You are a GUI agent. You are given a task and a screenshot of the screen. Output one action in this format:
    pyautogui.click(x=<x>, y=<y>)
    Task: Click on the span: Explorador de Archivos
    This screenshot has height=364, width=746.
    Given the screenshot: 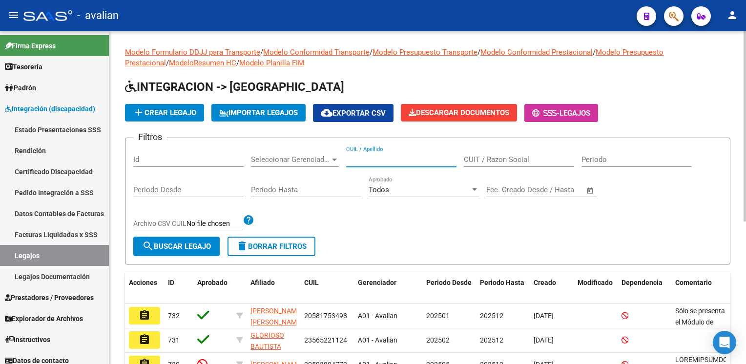 What is the action you would take?
    pyautogui.click(x=44, y=319)
    